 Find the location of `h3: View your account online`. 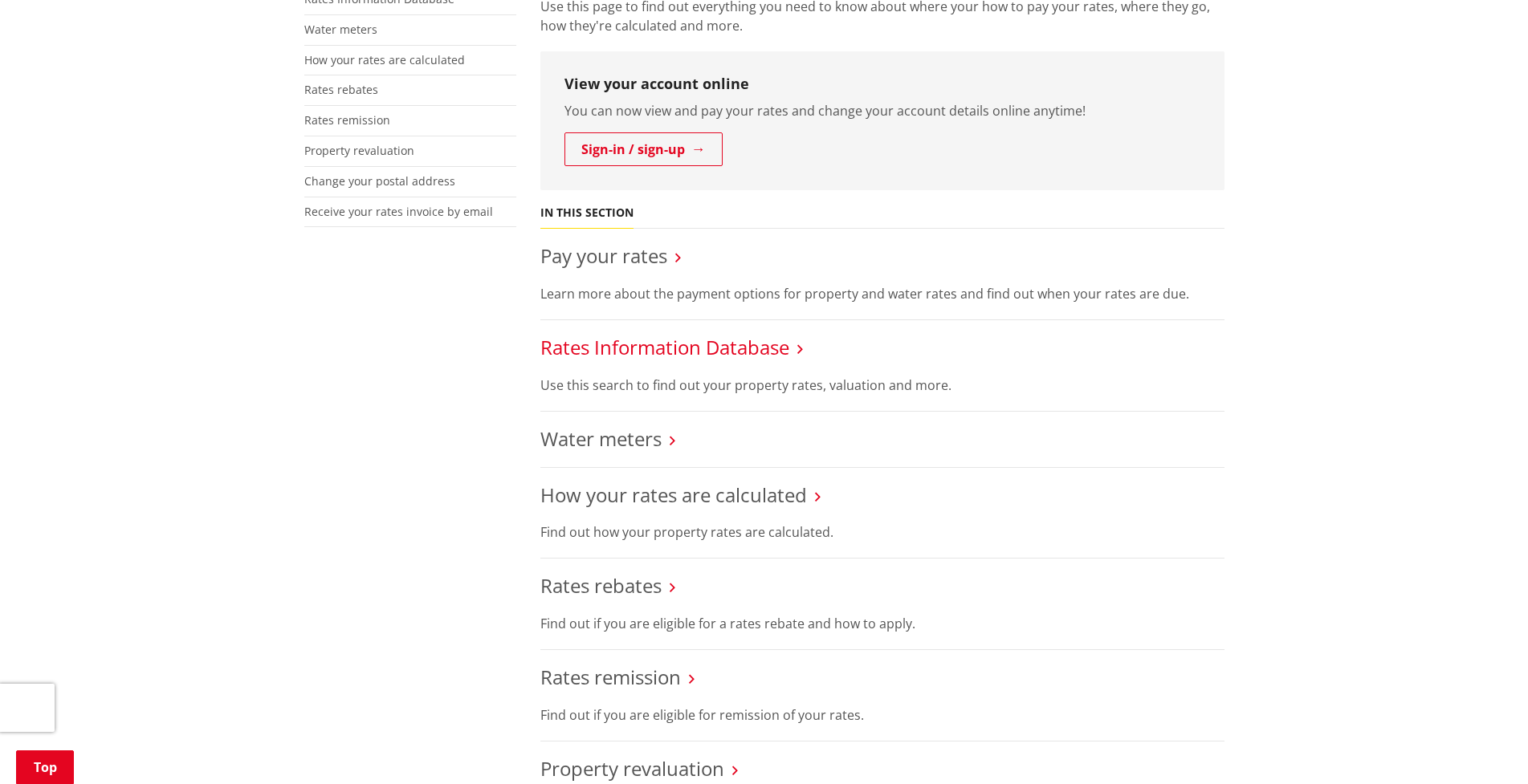

h3: View your account online is located at coordinates (882, 84).